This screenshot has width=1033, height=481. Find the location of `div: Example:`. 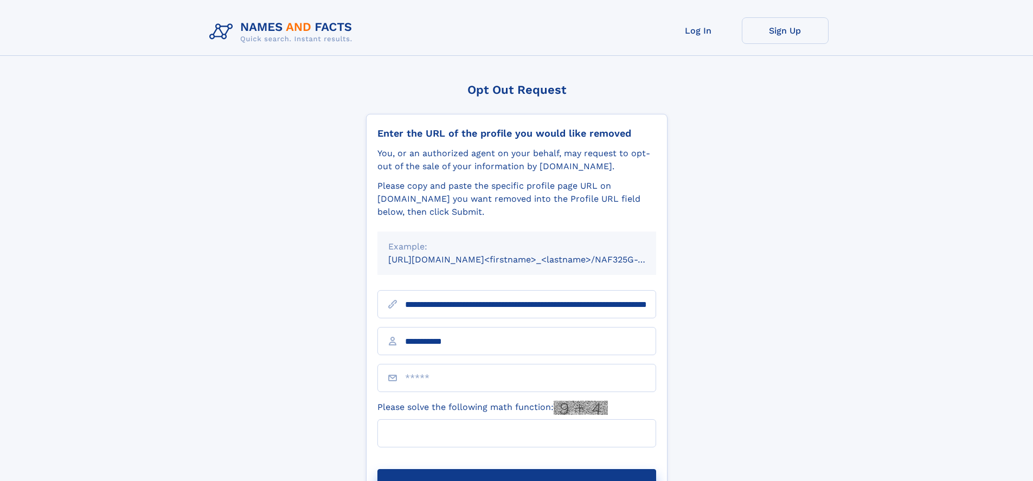

div: Example: is located at coordinates (517, 247).